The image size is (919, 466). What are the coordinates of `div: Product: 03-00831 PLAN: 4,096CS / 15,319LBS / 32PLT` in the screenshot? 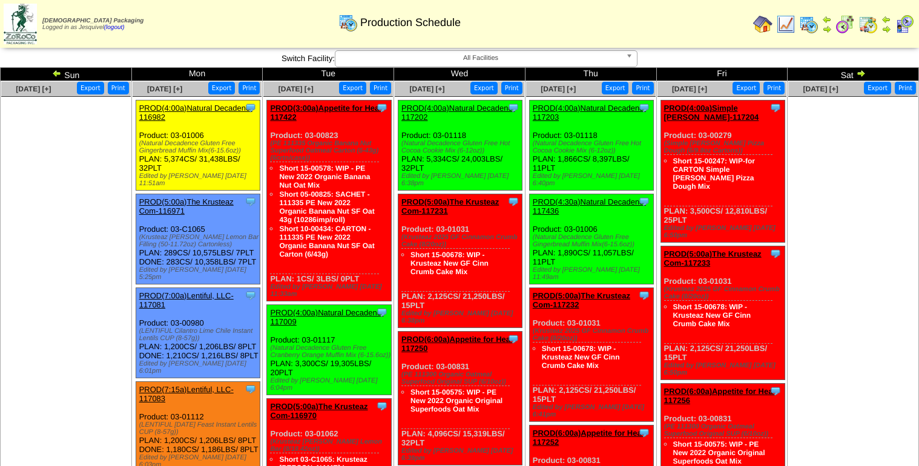 It's located at (460, 398).